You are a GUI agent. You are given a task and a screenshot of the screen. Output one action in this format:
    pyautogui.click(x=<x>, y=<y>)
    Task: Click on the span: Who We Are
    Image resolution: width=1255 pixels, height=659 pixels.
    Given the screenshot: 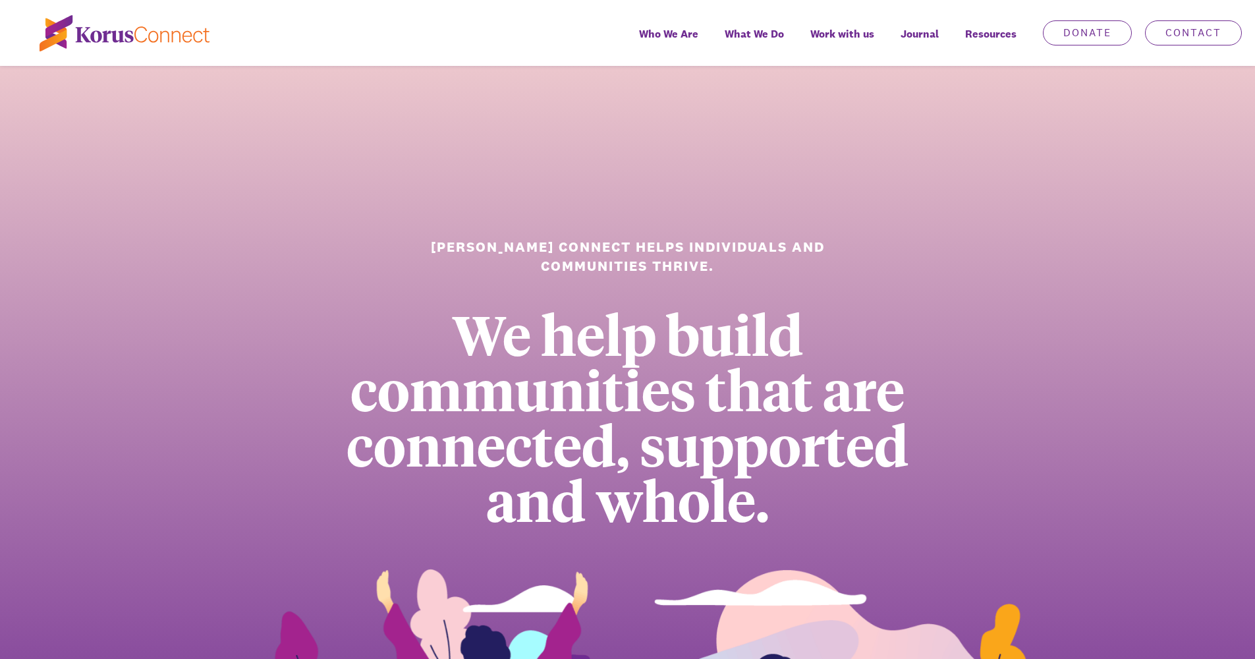 What is the action you would take?
    pyautogui.click(x=669, y=34)
    